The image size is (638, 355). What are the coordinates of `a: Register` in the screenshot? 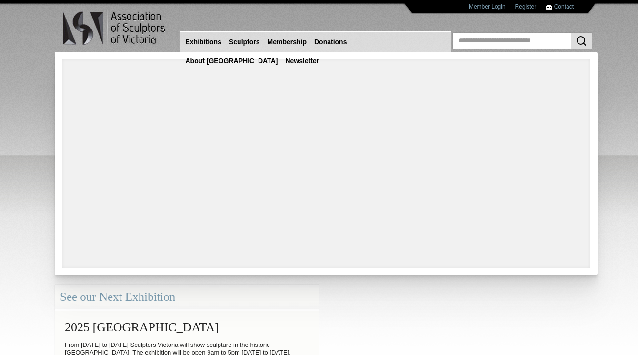 It's located at (525, 7).